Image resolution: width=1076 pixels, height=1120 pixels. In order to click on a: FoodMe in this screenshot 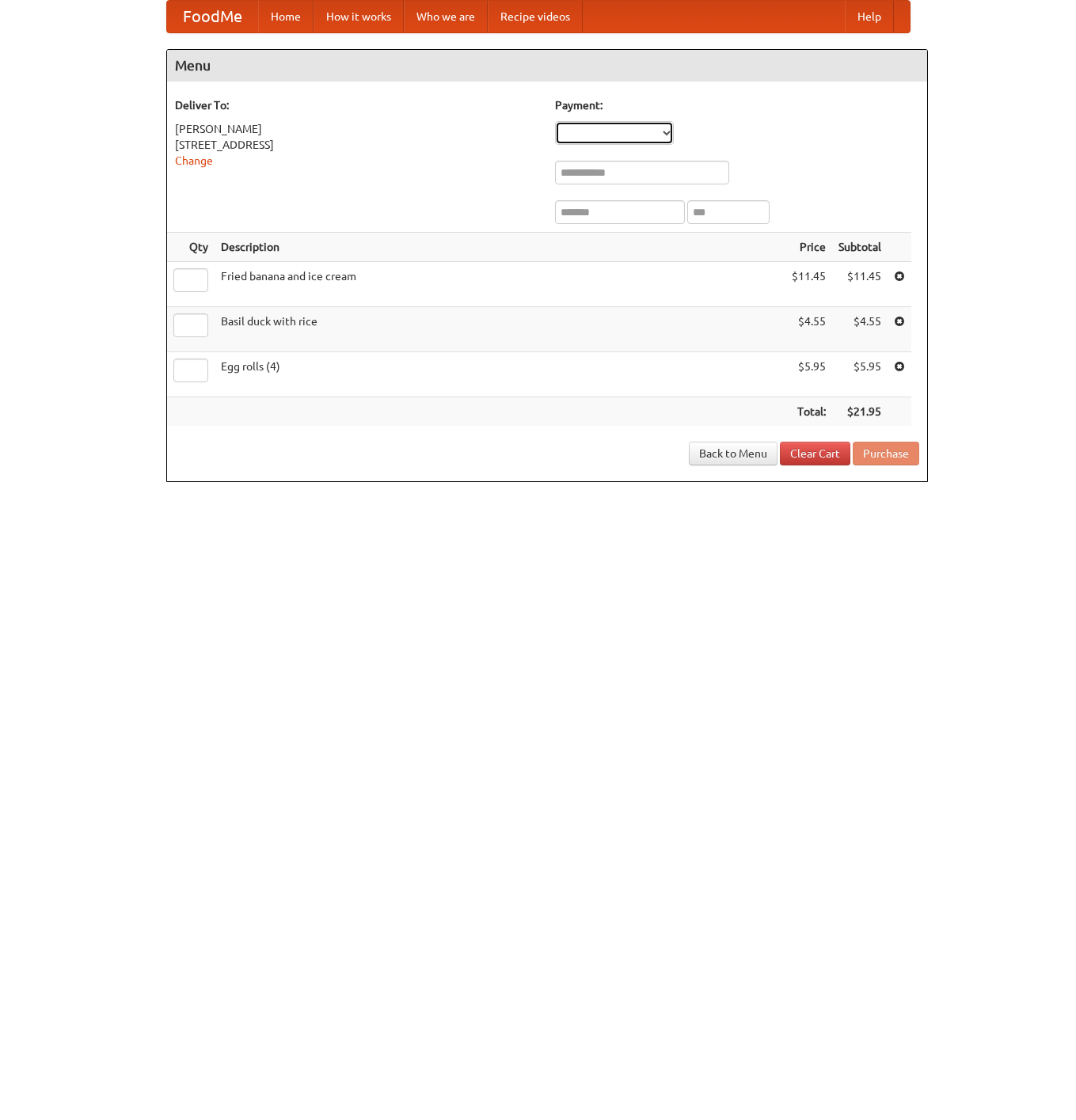, I will do `click(212, 17)`.